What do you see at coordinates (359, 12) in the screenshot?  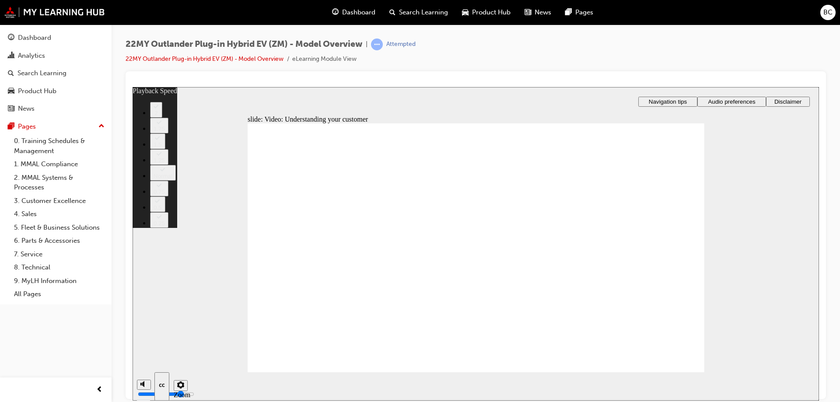 I see `span: Dashboard` at bounding box center [359, 12].